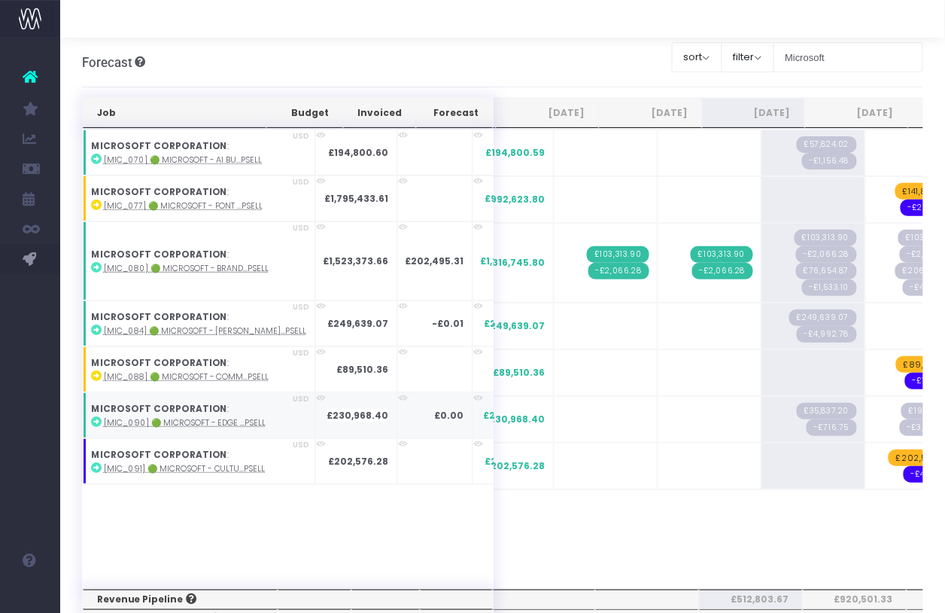 The height and width of the screenshot is (613, 945). What do you see at coordinates (435, 260) in the screenshot?
I see `strong: £202,495.31` at bounding box center [435, 260].